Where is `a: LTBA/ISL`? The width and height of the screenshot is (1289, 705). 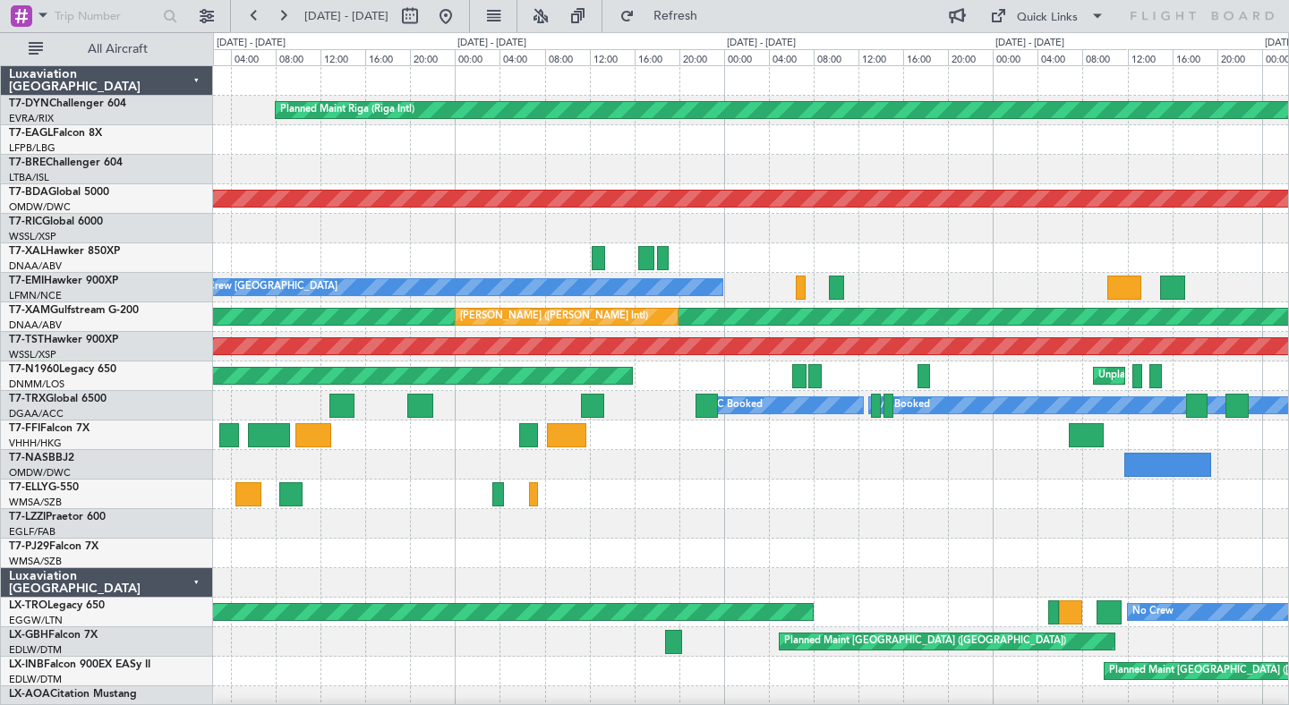
a: LTBA/ISL is located at coordinates (29, 177).